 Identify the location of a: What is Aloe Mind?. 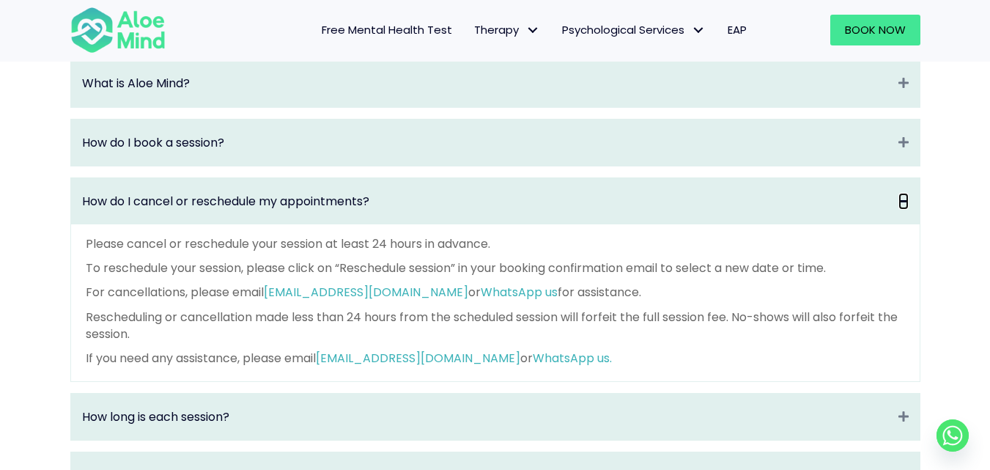
(487, 83).